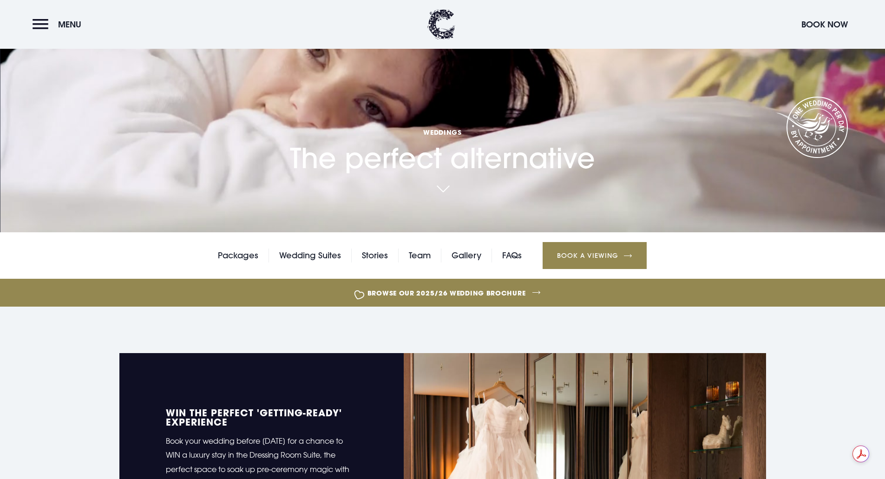 This screenshot has width=885, height=479. What do you see at coordinates (441, 24) in the screenshot?
I see `img: Clandeboye Lodge` at bounding box center [441, 24].